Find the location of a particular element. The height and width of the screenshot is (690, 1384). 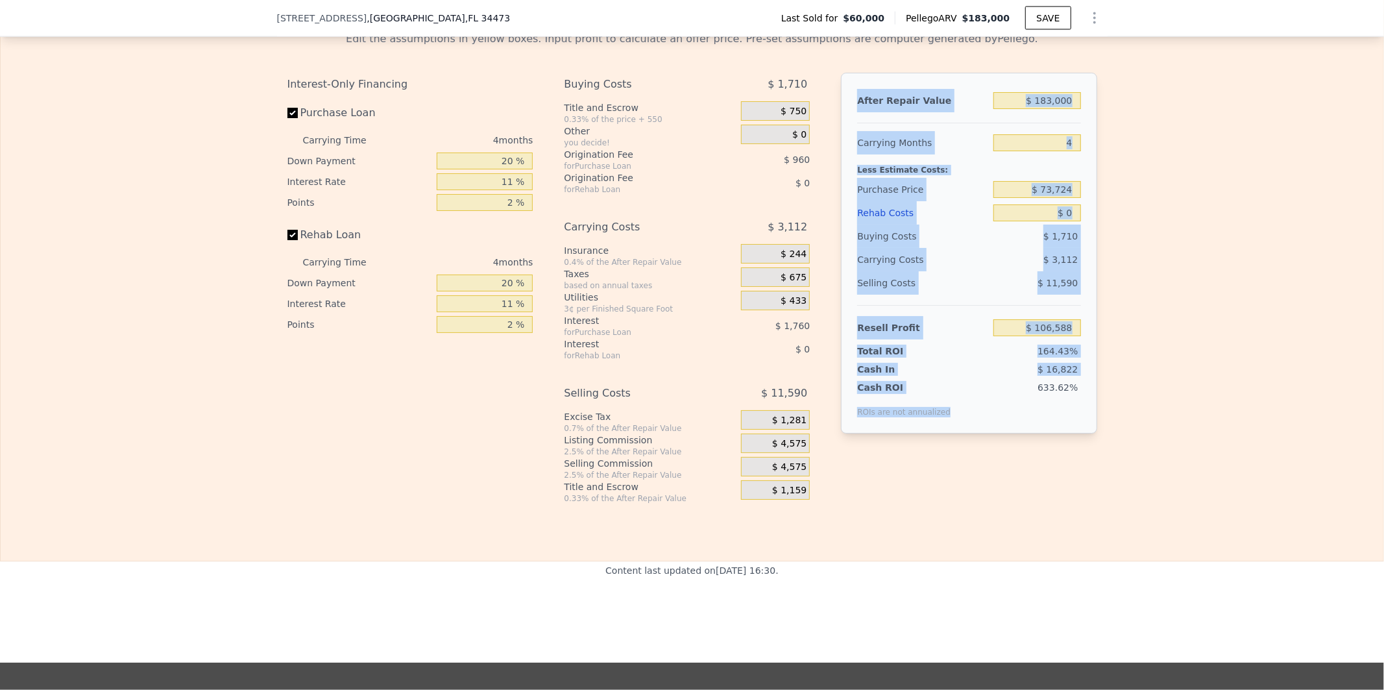

span: $ 960 is located at coordinates (797, 160).